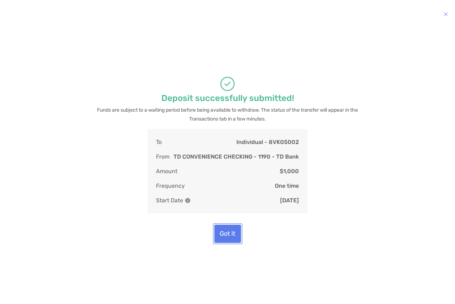 This screenshot has width=455, height=304. Describe the element at coordinates (228, 114) in the screenshot. I see `p: Funds are subject to a waiting period before being available to withdraw. The status of the trans...` at that location.